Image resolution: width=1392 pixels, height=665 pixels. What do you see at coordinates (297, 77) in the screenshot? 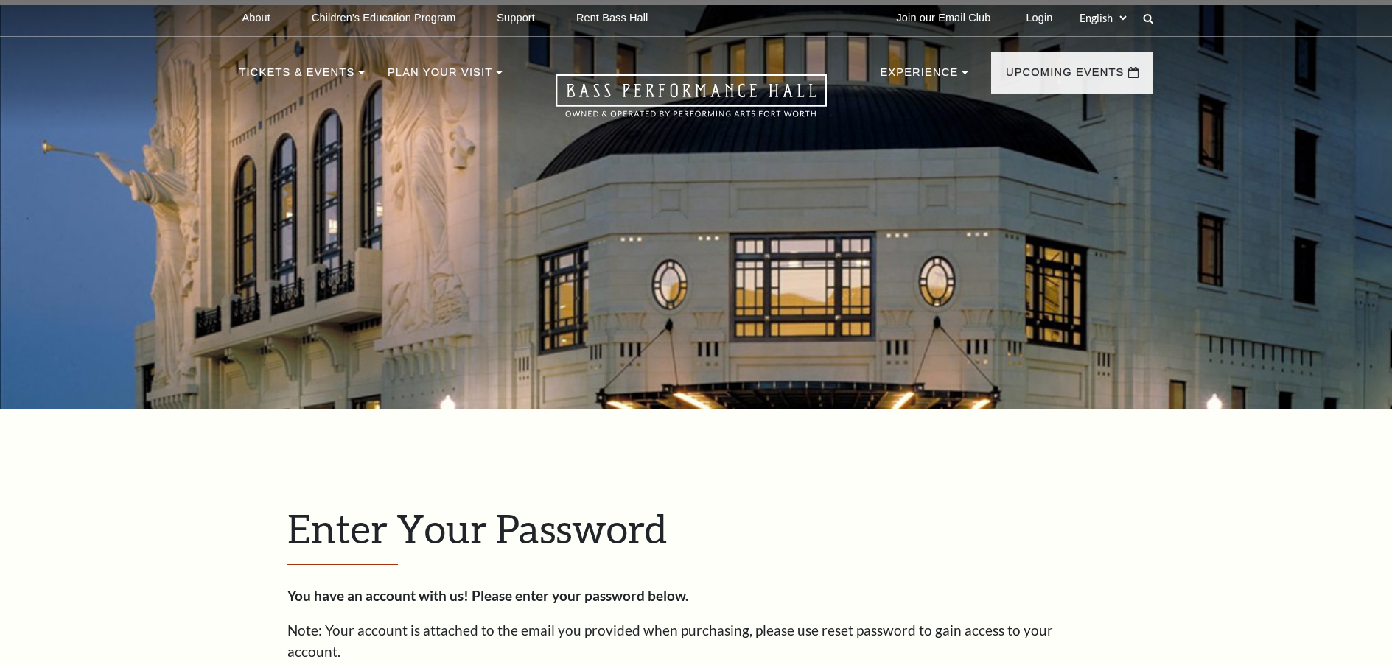
I see `p: Tickets & Events` at bounding box center [297, 77].